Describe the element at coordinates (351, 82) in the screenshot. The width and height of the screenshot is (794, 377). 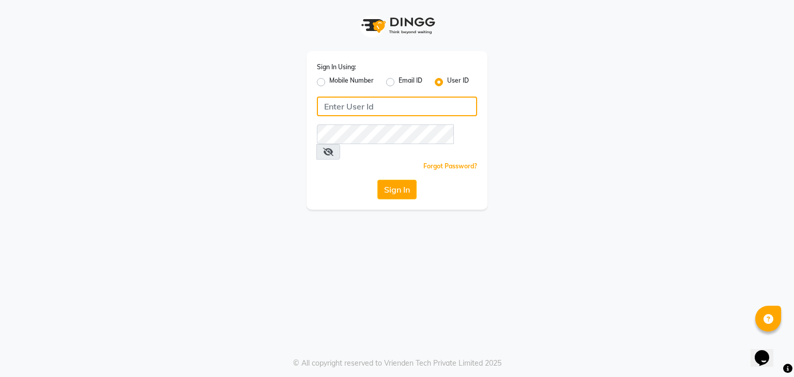
I see `label: Mobile Number` at that location.